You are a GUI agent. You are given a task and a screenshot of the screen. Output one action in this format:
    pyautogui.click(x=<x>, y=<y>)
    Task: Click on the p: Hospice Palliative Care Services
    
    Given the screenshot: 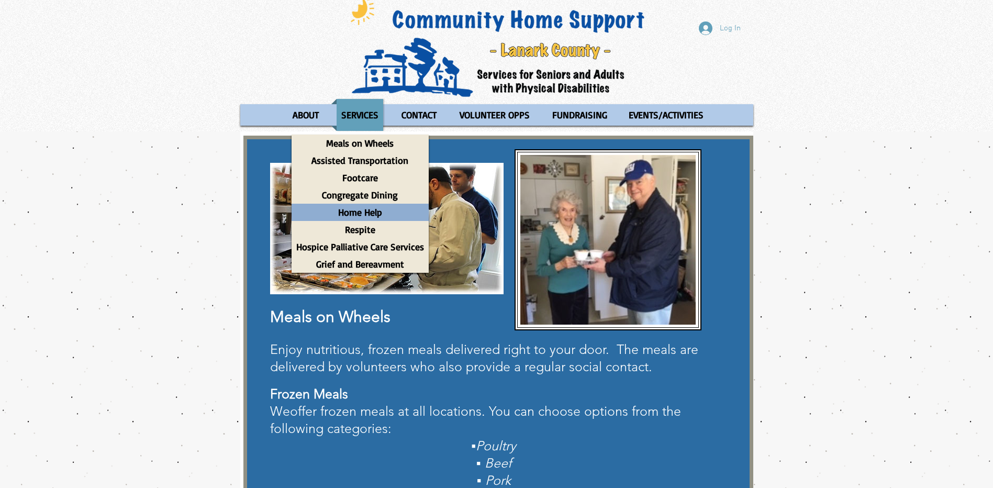 What is the action you would take?
    pyautogui.click(x=360, y=247)
    